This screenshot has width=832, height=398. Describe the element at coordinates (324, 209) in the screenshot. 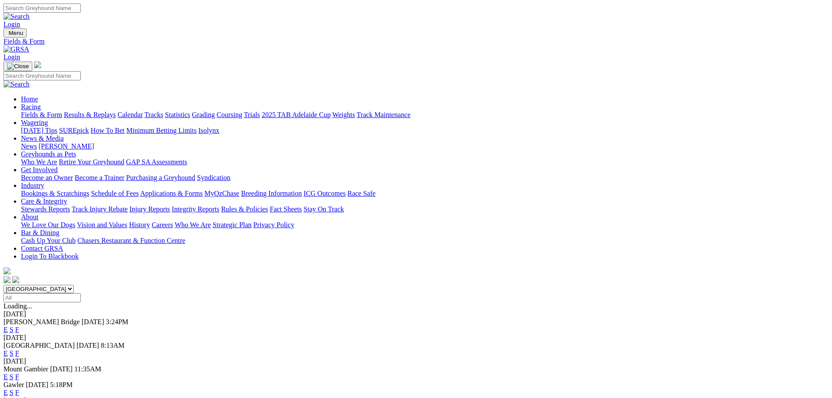

I see `a: Stay On Track` at that location.